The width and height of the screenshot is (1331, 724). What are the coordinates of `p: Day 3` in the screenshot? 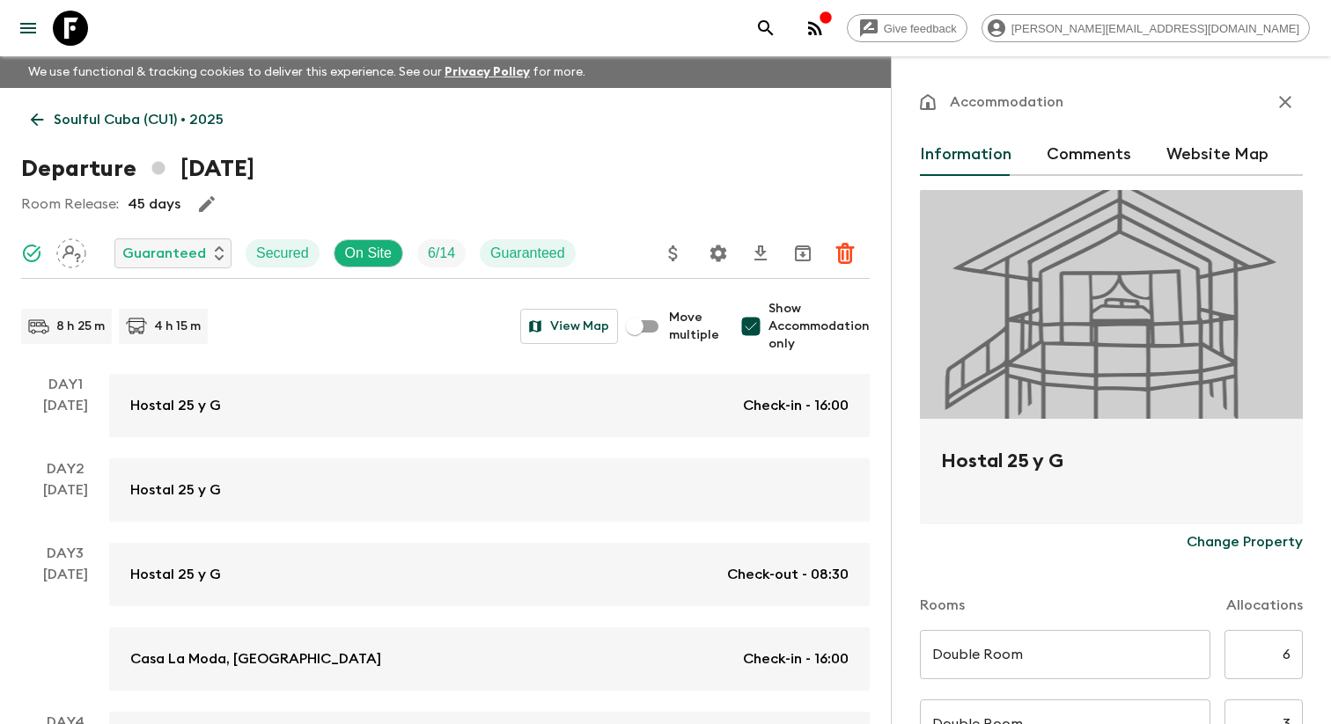 It's located at (65, 554).